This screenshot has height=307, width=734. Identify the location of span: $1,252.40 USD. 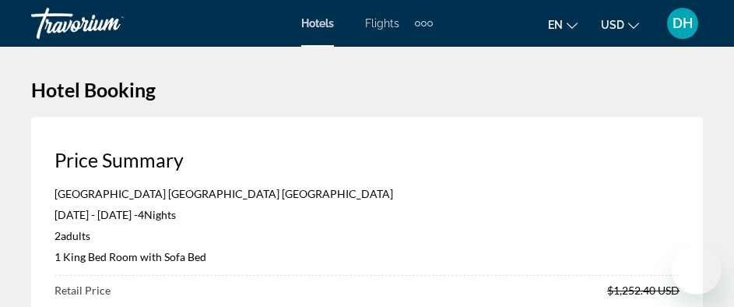
(643, 290).